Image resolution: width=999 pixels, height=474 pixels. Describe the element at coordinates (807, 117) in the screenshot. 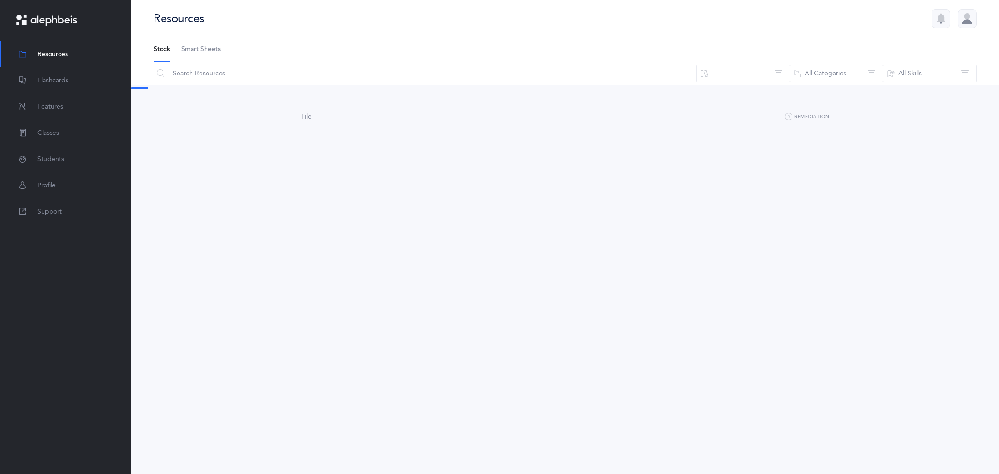

I see `button: Remediation` at that location.